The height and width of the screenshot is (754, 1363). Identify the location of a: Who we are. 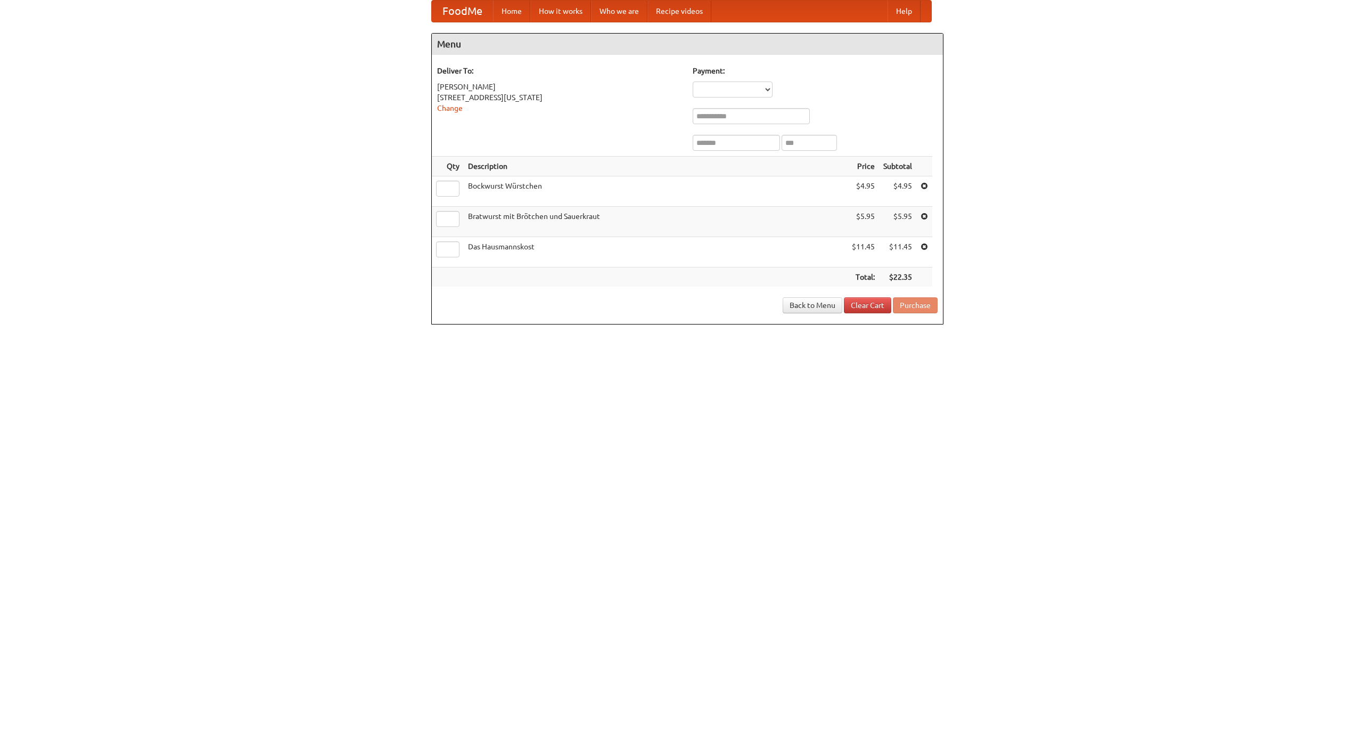
(619, 11).